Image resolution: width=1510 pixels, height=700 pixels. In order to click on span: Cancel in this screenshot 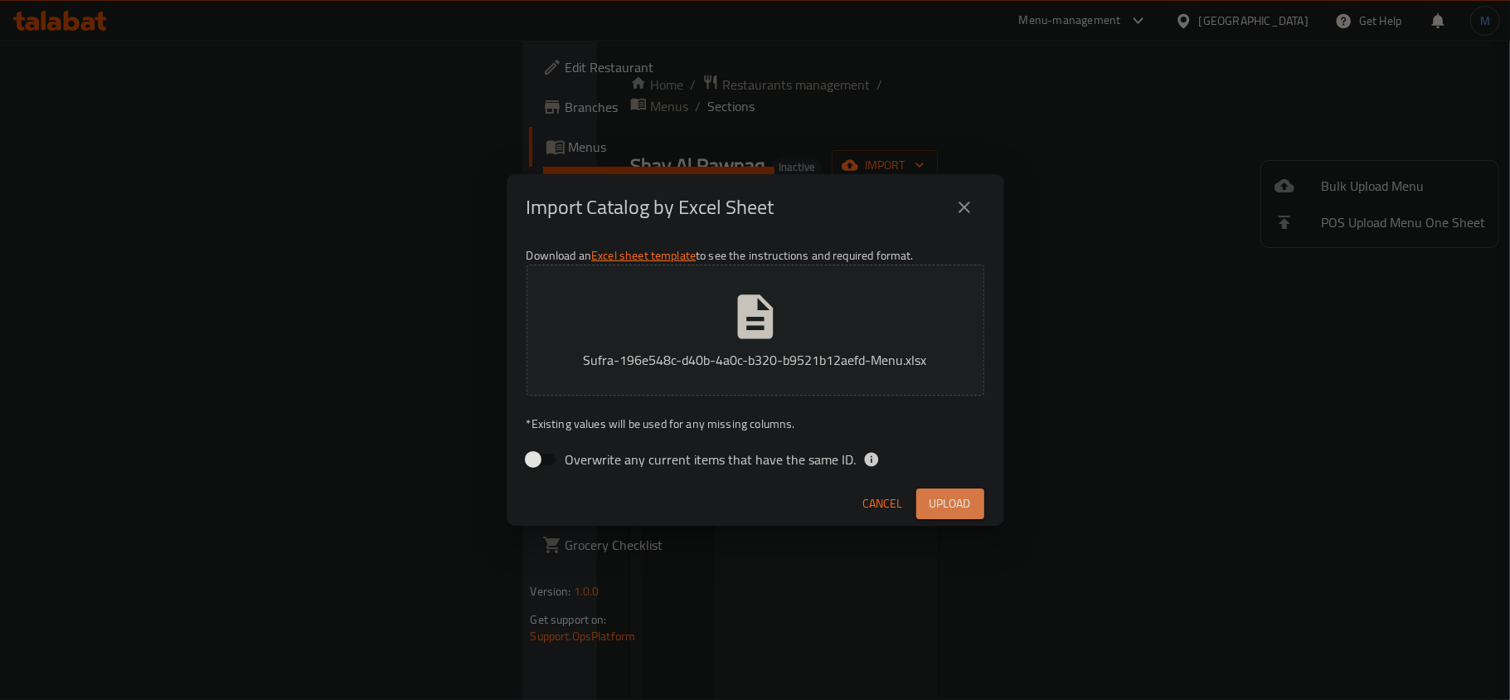, I will do `click(883, 503)`.